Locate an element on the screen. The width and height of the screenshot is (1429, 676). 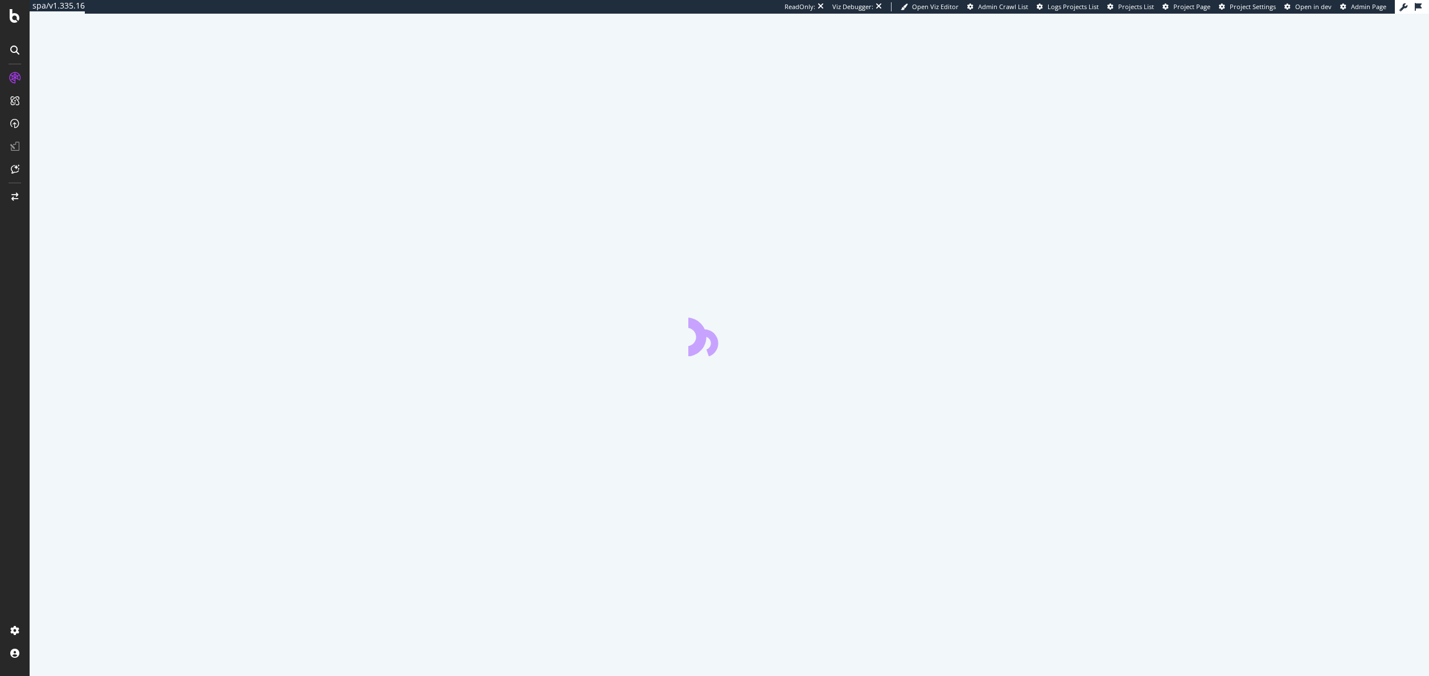
div: Viz Debugger: is located at coordinates (853, 7).